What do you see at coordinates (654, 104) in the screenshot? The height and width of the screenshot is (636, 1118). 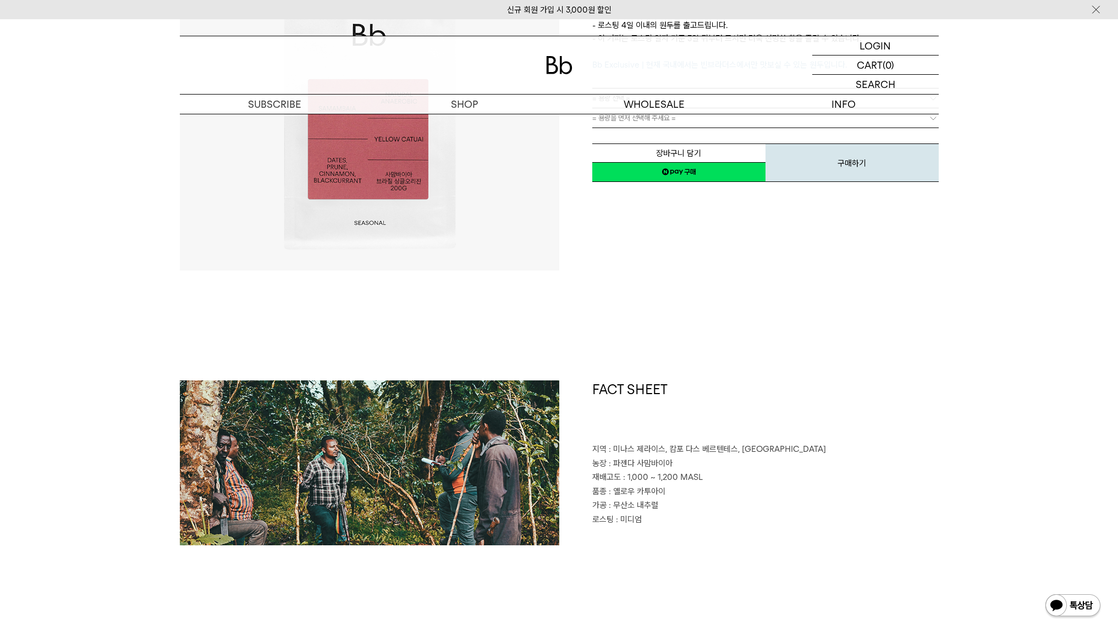 I see `p: WHOLESALE` at bounding box center [654, 104].